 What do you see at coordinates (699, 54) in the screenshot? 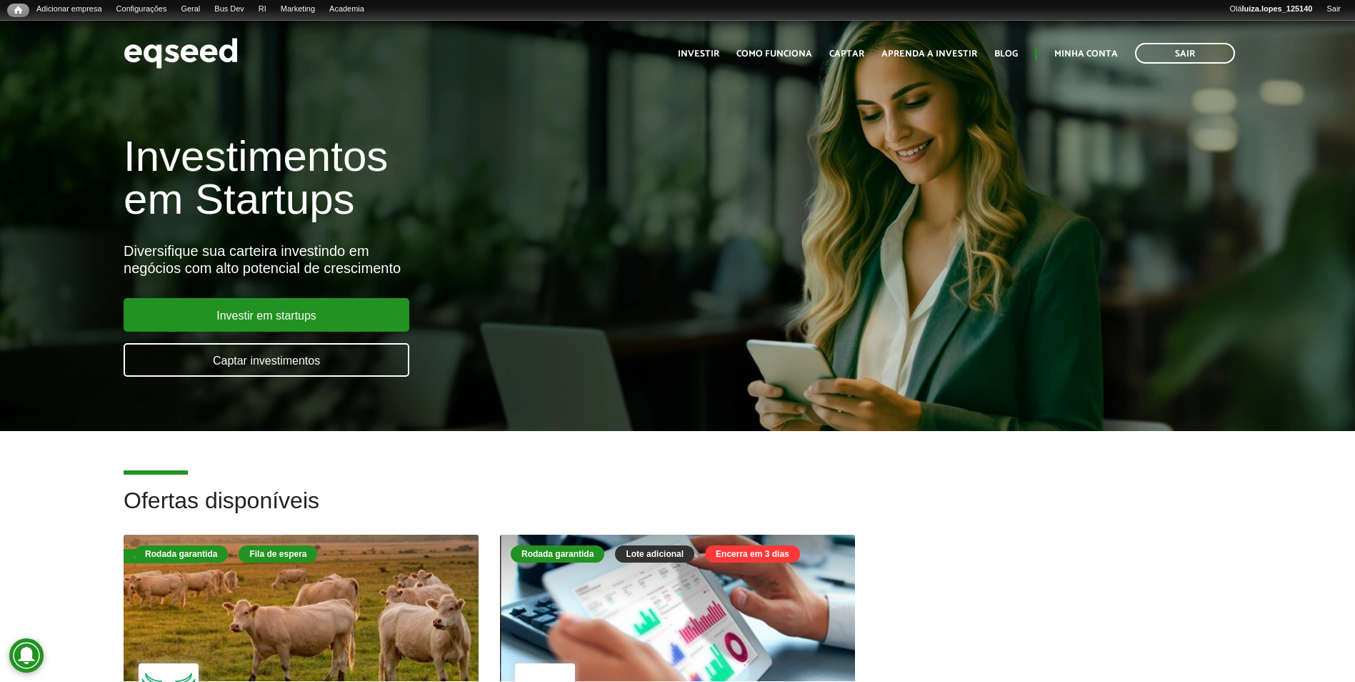
I see `a: Investir` at bounding box center [699, 54].